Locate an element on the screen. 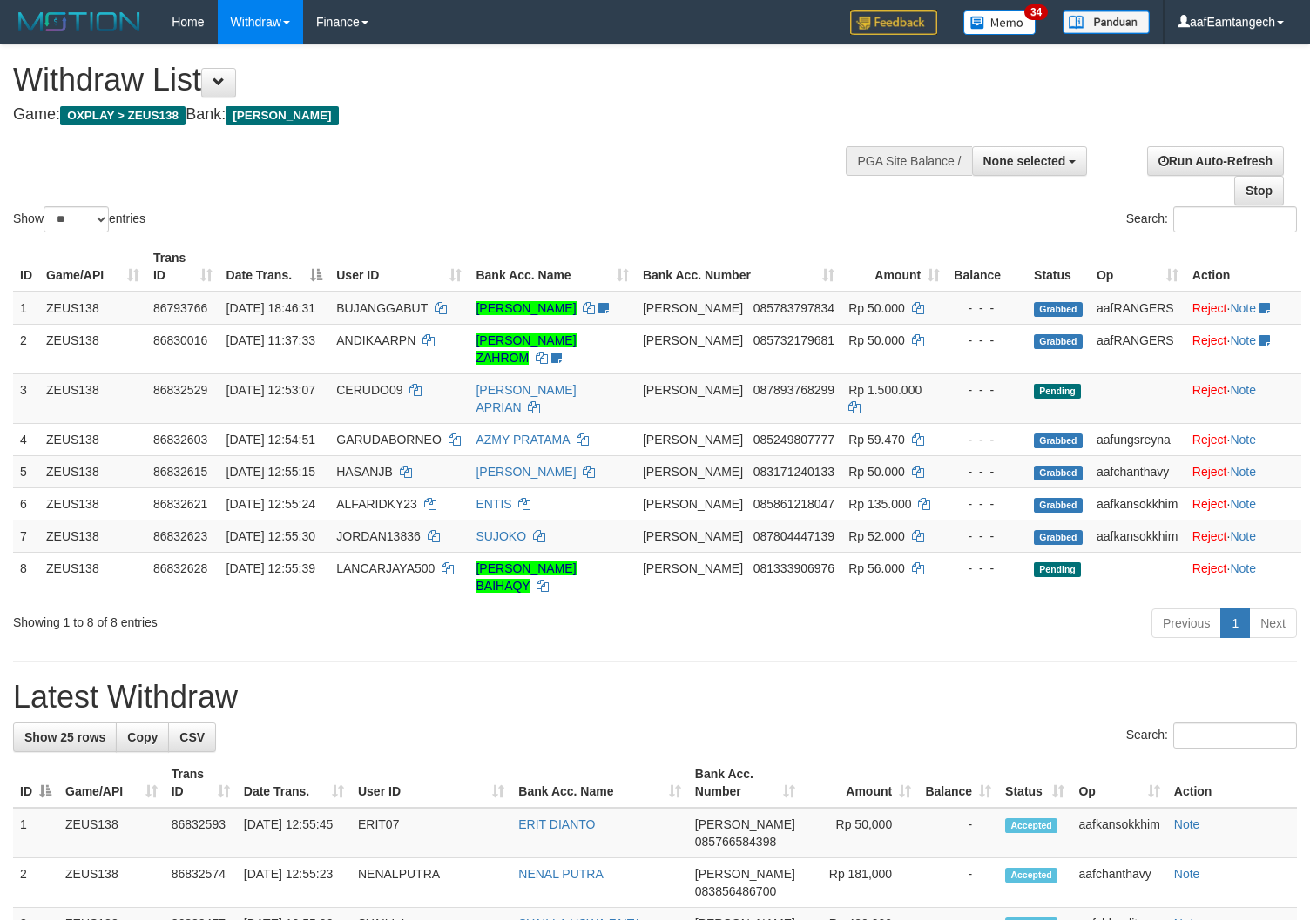 This screenshot has height=920, width=1310. img: panduan.png is located at coordinates (1106, 22).